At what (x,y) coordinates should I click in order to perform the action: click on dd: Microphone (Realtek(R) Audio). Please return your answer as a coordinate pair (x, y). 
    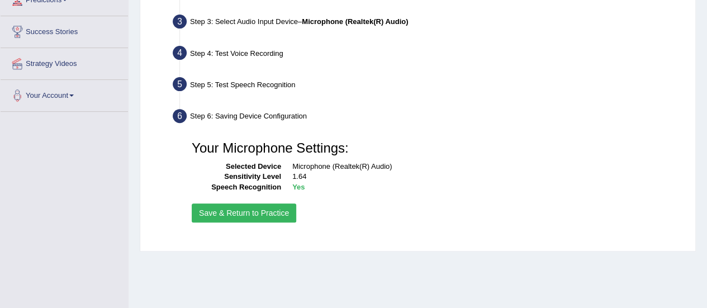
    Looking at the image, I should click on (485, 167).